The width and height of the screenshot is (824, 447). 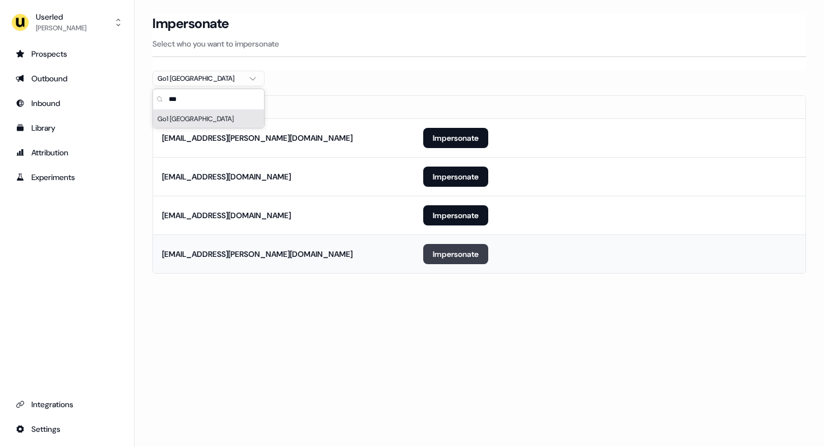 I want to click on a: Go to templates, so click(x=67, y=128).